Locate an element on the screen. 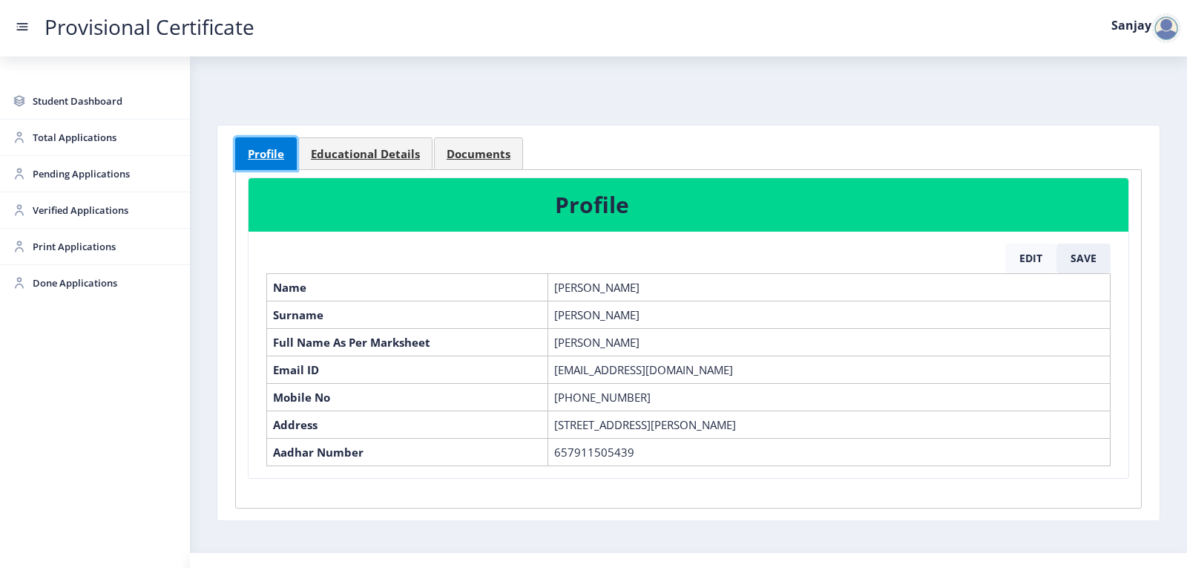  span: Verified Applications is located at coordinates (105, 210).